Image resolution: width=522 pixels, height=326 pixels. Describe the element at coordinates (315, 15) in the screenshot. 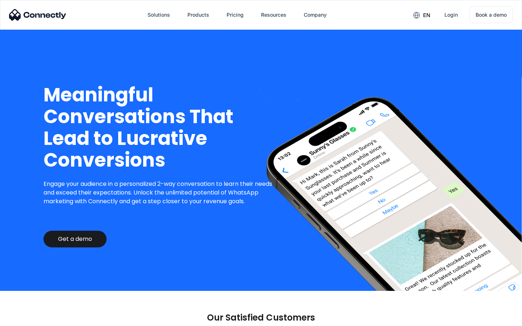

I see `div: Company` at that location.